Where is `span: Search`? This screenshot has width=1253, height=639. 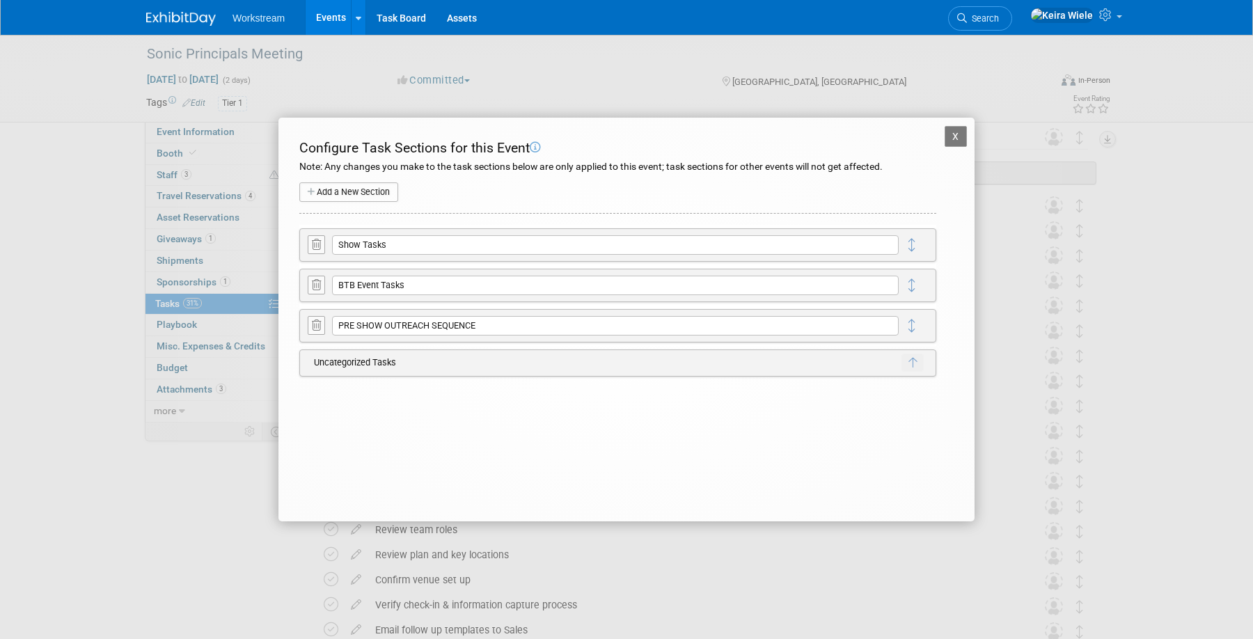 span: Search is located at coordinates (983, 18).